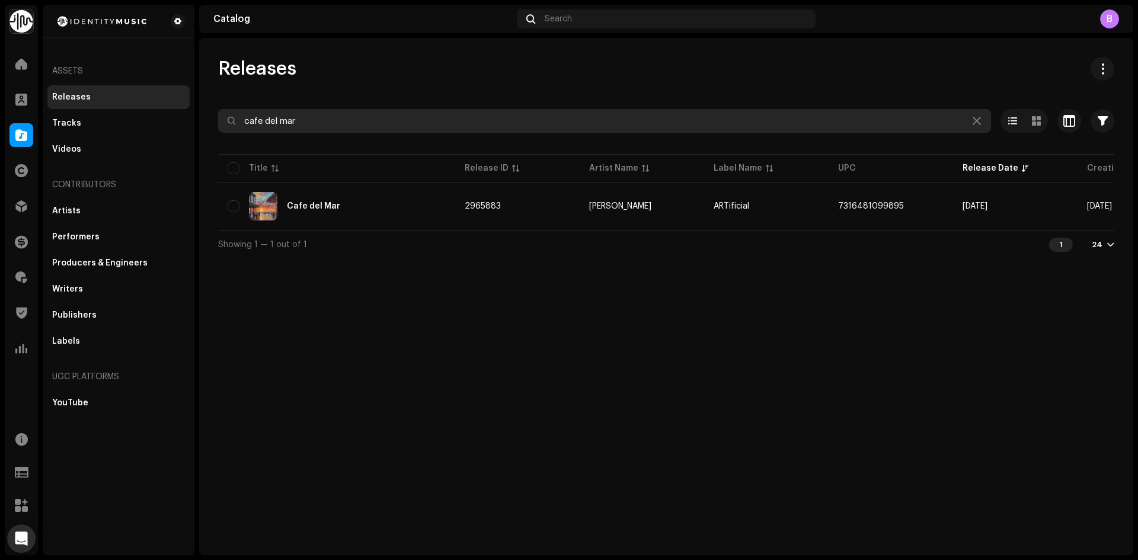 The image size is (1138, 560). What do you see at coordinates (119, 97) in the screenshot?
I see `re-m-nav-item: Releases` at bounding box center [119, 97].